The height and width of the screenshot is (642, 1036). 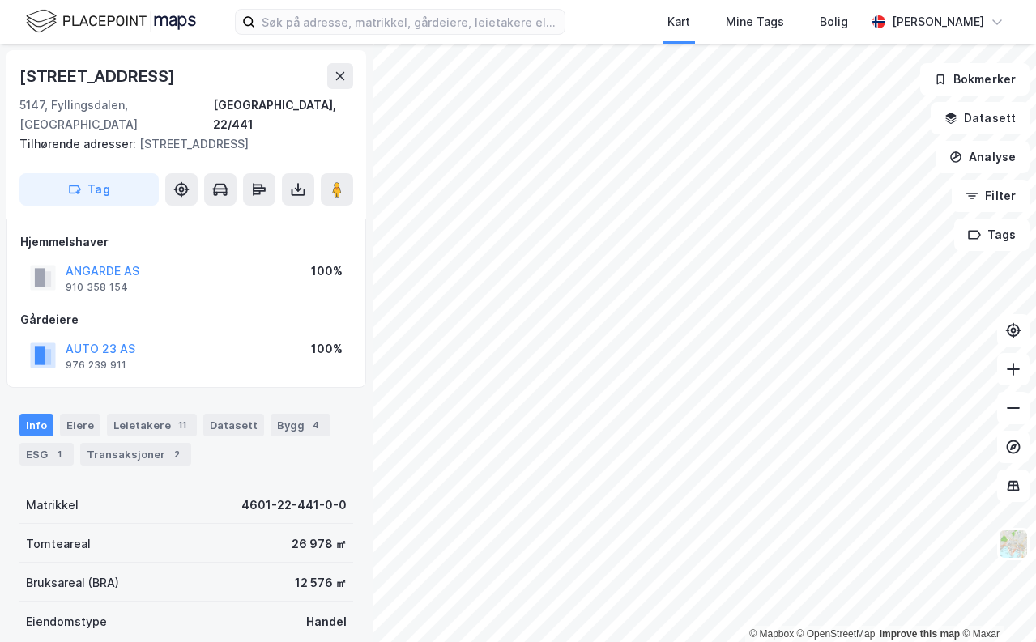 I want to click on button: Filter, so click(x=990, y=196).